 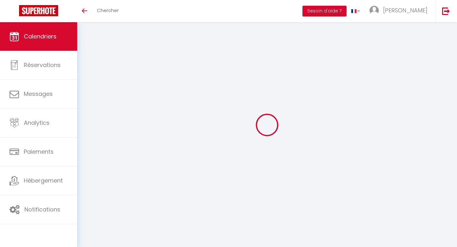 I want to click on img: logout, so click(x=445, y=11).